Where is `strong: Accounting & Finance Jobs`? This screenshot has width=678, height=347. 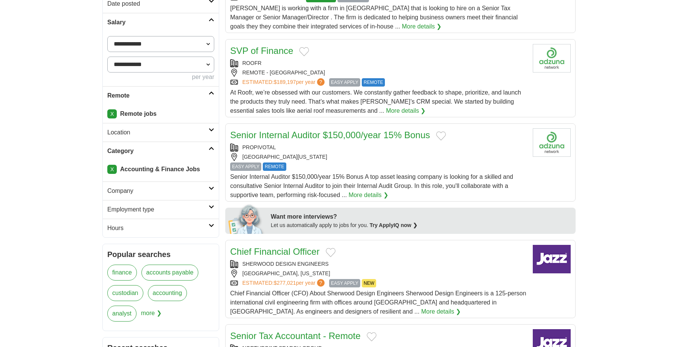
strong: Accounting & Finance Jobs is located at coordinates (160, 169).